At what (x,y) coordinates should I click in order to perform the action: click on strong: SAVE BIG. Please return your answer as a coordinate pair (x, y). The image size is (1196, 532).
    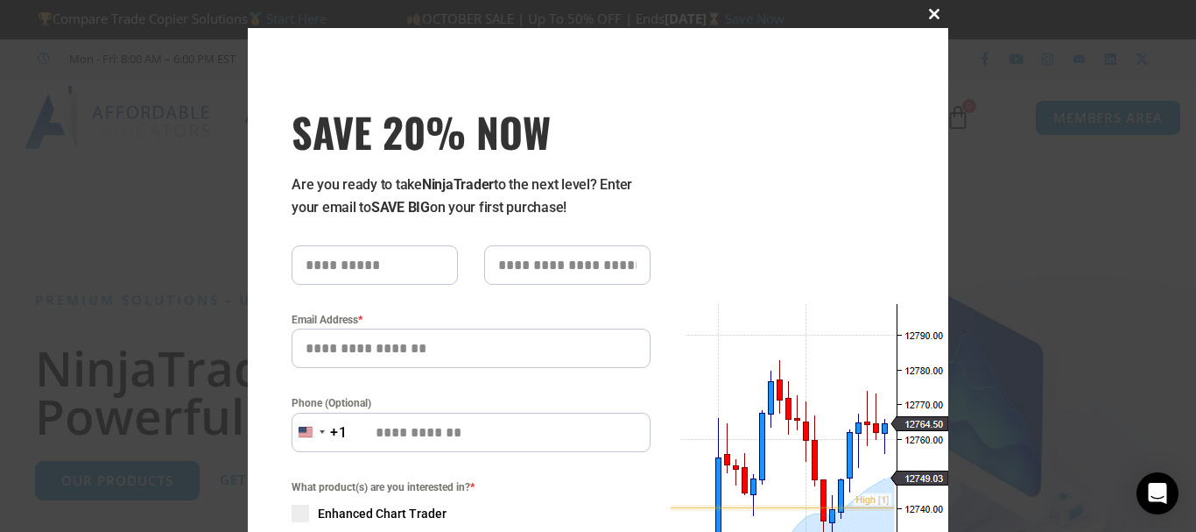
    Looking at the image, I should click on (400, 207).